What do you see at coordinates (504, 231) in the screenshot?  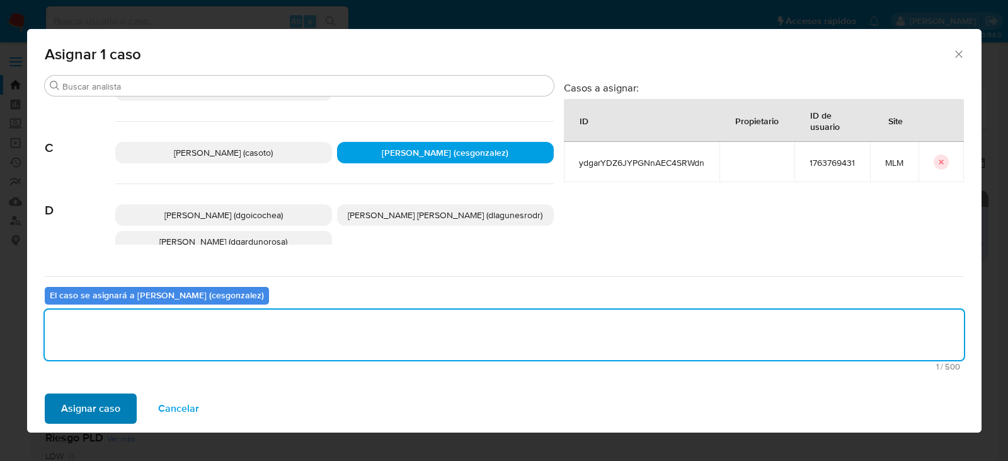 I see `div: assign-modal` at bounding box center [504, 231].